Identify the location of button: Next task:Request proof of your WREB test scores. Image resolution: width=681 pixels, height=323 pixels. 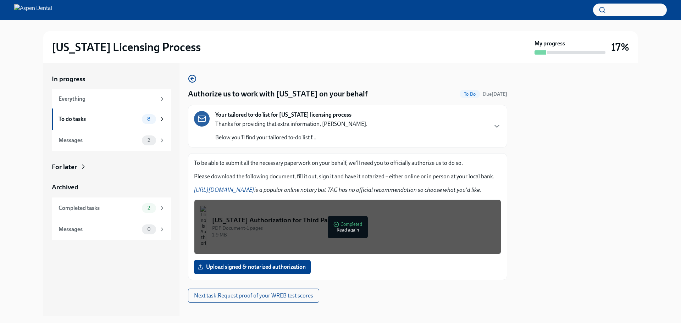
(253, 296).